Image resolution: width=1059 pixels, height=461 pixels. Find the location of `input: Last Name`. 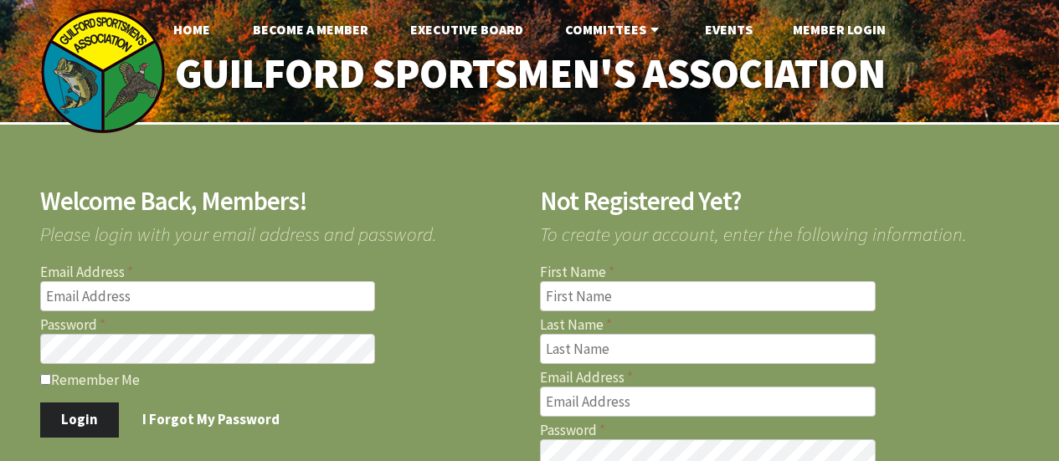

input: Last Name is located at coordinates (707, 349).